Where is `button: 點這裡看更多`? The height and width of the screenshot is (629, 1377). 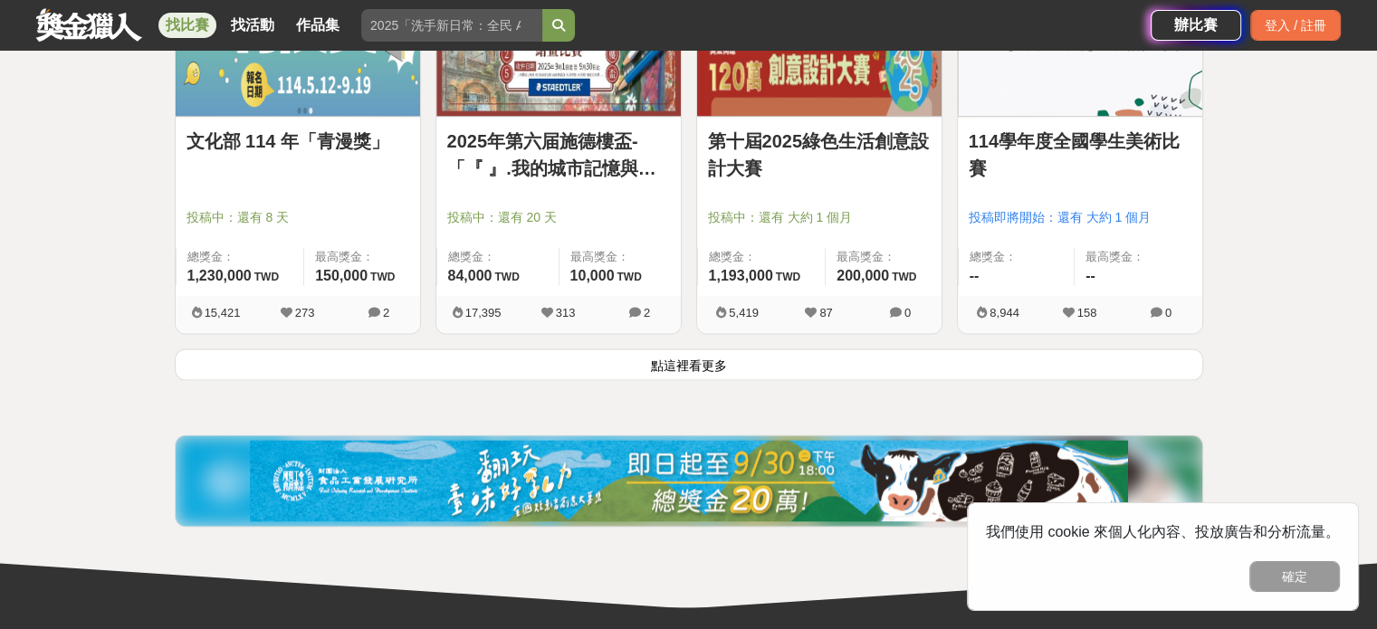
button: 點這裡看更多 is located at coordinates (689, 364).